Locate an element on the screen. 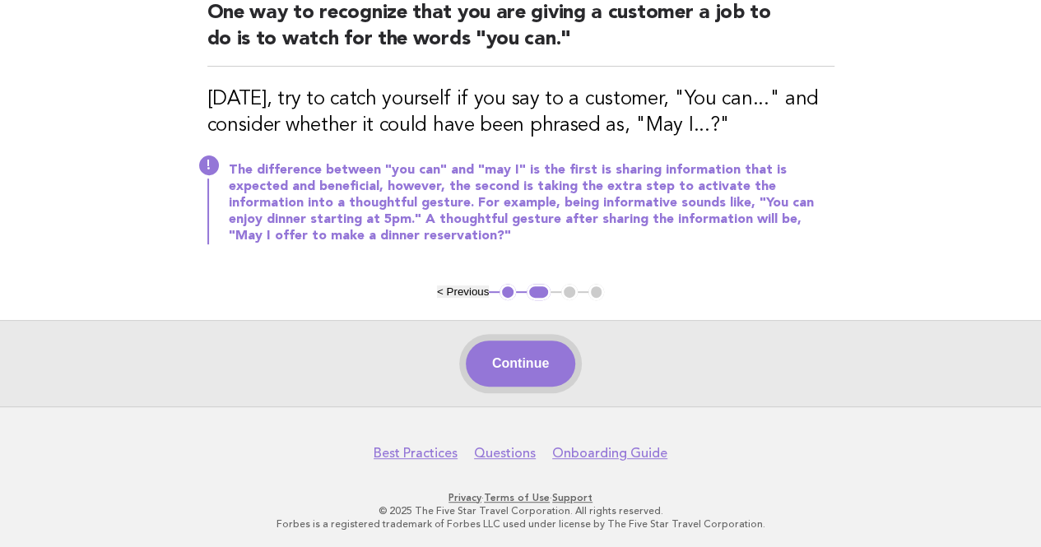  p: © 2025 The Five Star Travel Corporation. All rights reserved. is located at coordinates (520, 511).